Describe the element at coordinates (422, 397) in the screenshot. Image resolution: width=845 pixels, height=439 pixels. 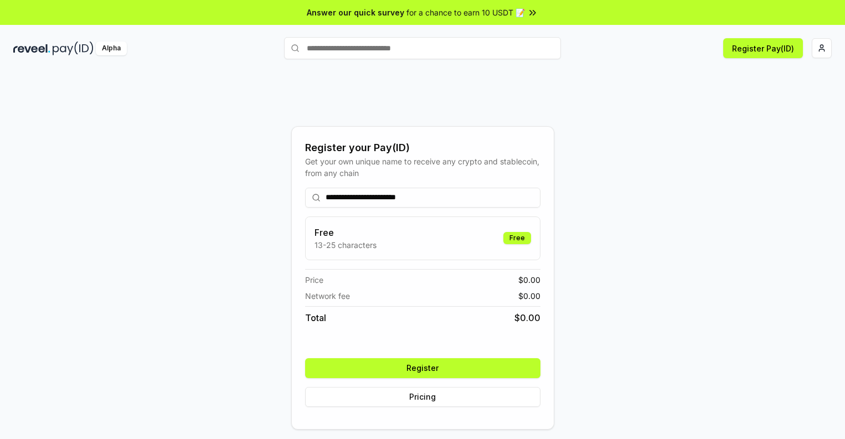
I see `button: Pricing` at that location.